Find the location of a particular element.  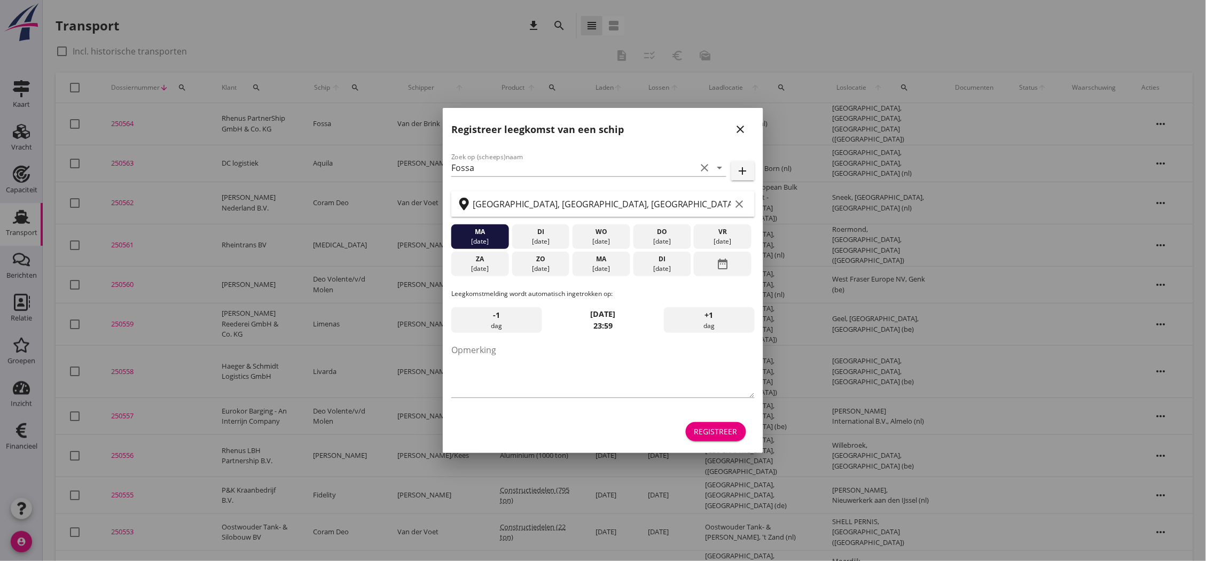

div: za is located at coordinates (480, 259).